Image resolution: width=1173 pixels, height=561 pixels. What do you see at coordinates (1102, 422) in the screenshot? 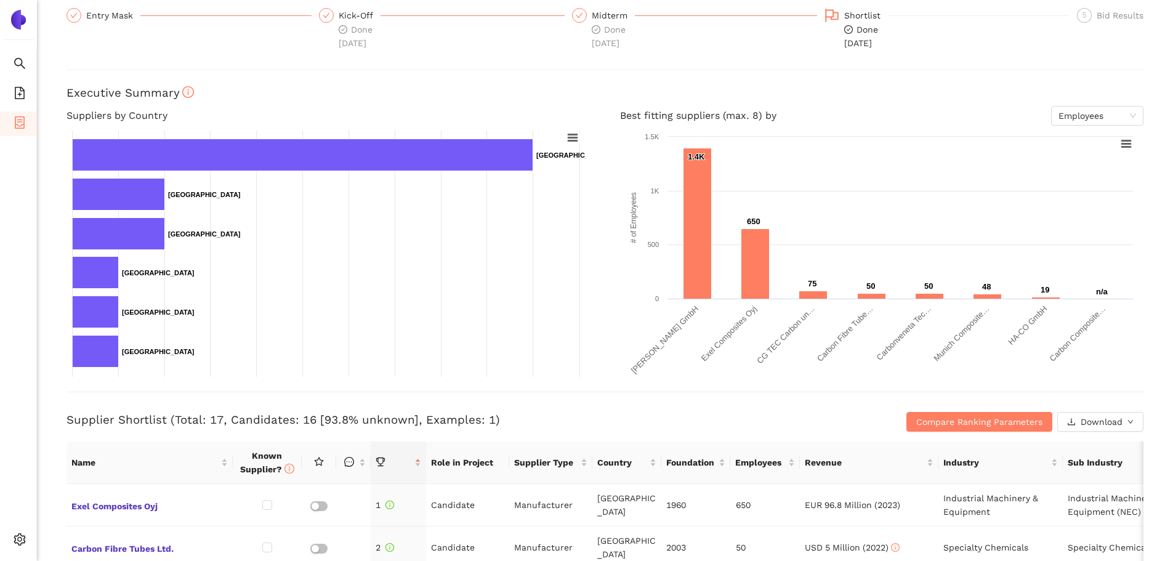
I see `span: Download` at bounding box center [1102, 422].